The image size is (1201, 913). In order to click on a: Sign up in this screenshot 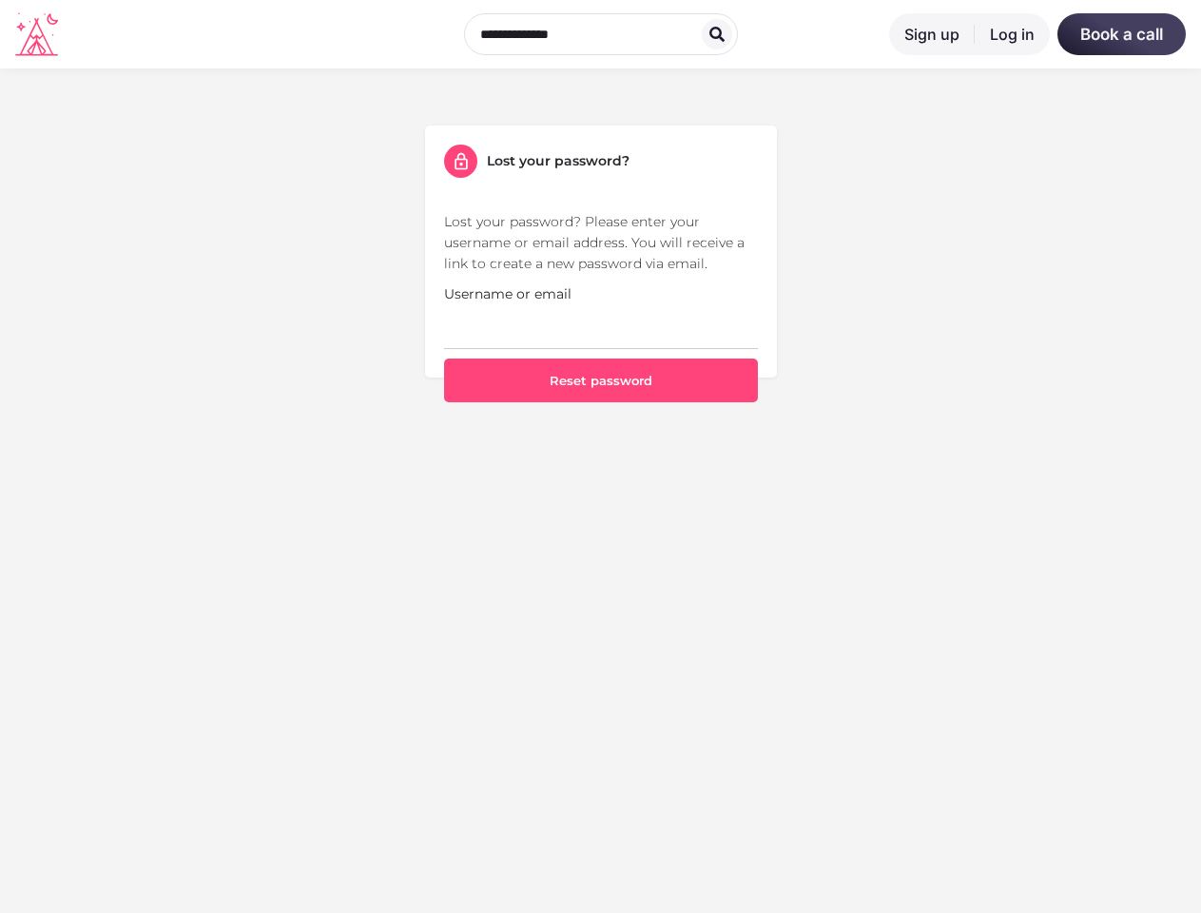, I will do `click(932, 34)`.